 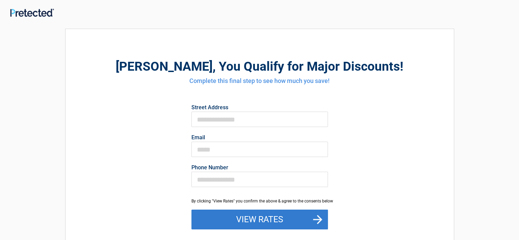 What do you see at coordinates (32, 12) in the screenshot?
I see `img: Main Logo` at bounding box center [32, 12].